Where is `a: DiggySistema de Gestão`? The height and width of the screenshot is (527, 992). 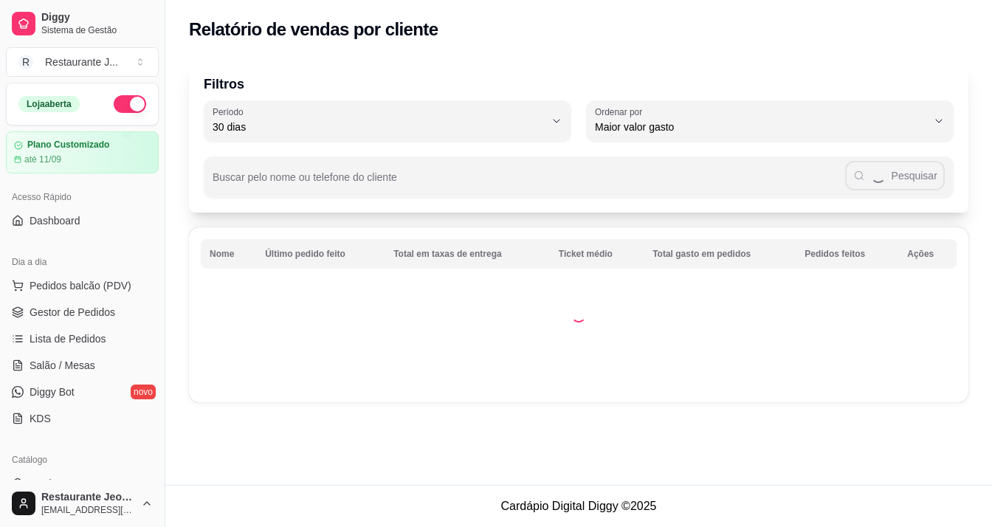 a: DiggySistema de Gestão is located at coordinates (82, 24).